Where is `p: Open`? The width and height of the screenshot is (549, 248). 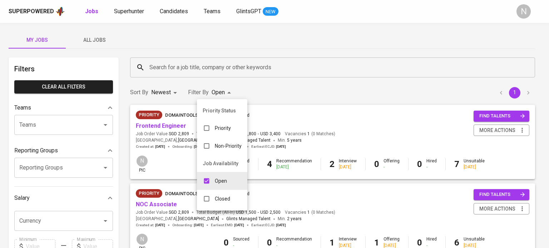 p: Open is located at coordinates (221, 181).